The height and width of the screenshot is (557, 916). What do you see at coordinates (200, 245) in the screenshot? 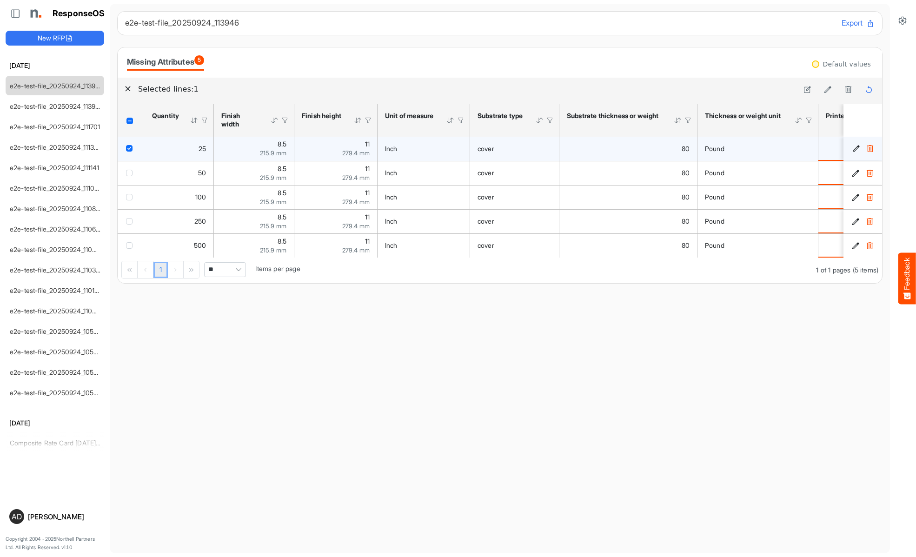
I see `span: 500` at bounding box center [200, 245].